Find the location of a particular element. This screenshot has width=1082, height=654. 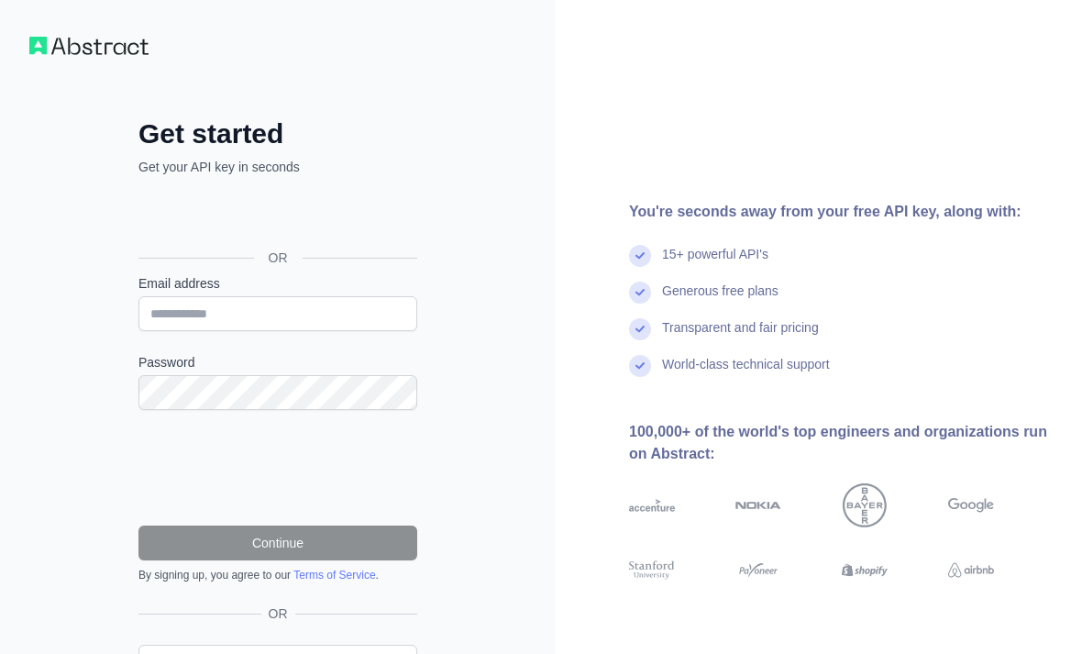

img: nokia is located at coordinates (758, 505).